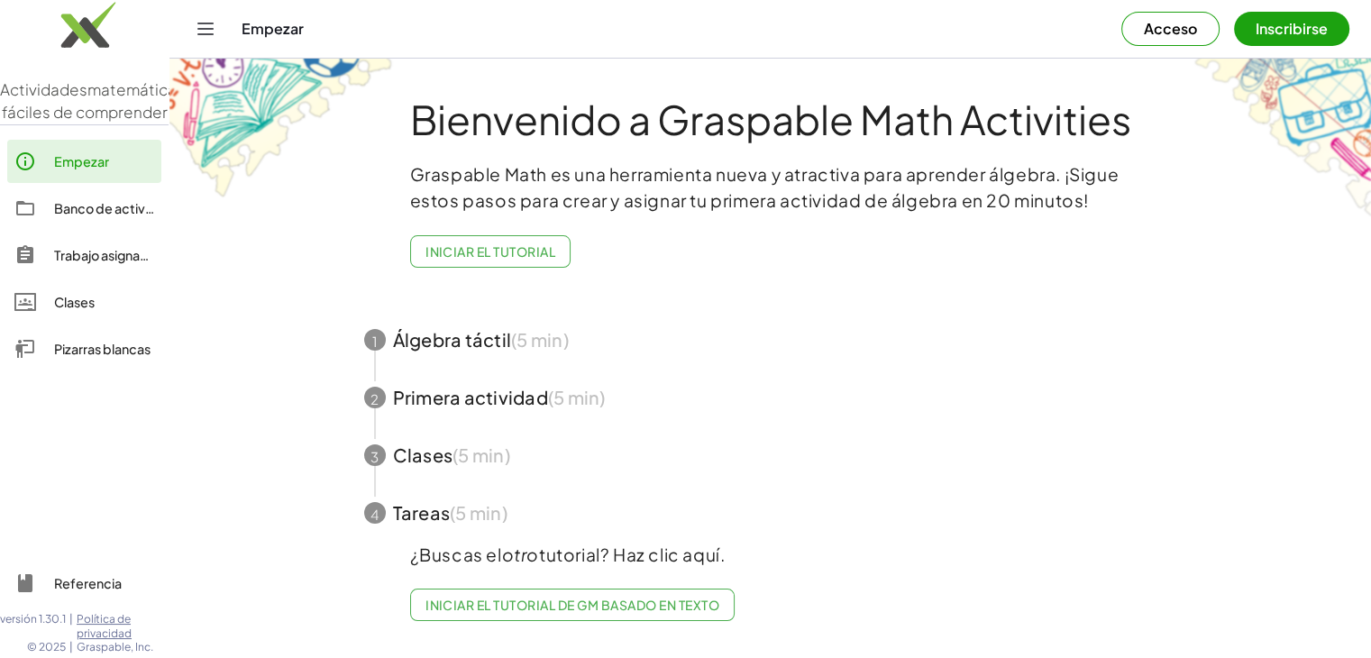 This screenshot has width=1371, height=658. Describe the element at coordinates (1170, 28) in the screenshot. I see `font: Acceso` at that location.